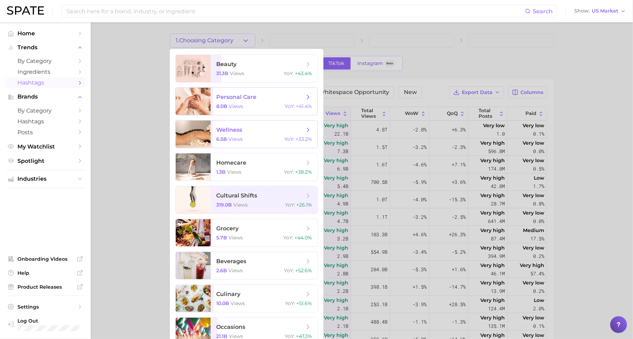 This screenshot has width=633, height=339. I want to click on a: Product Releases, so click(45, 287).